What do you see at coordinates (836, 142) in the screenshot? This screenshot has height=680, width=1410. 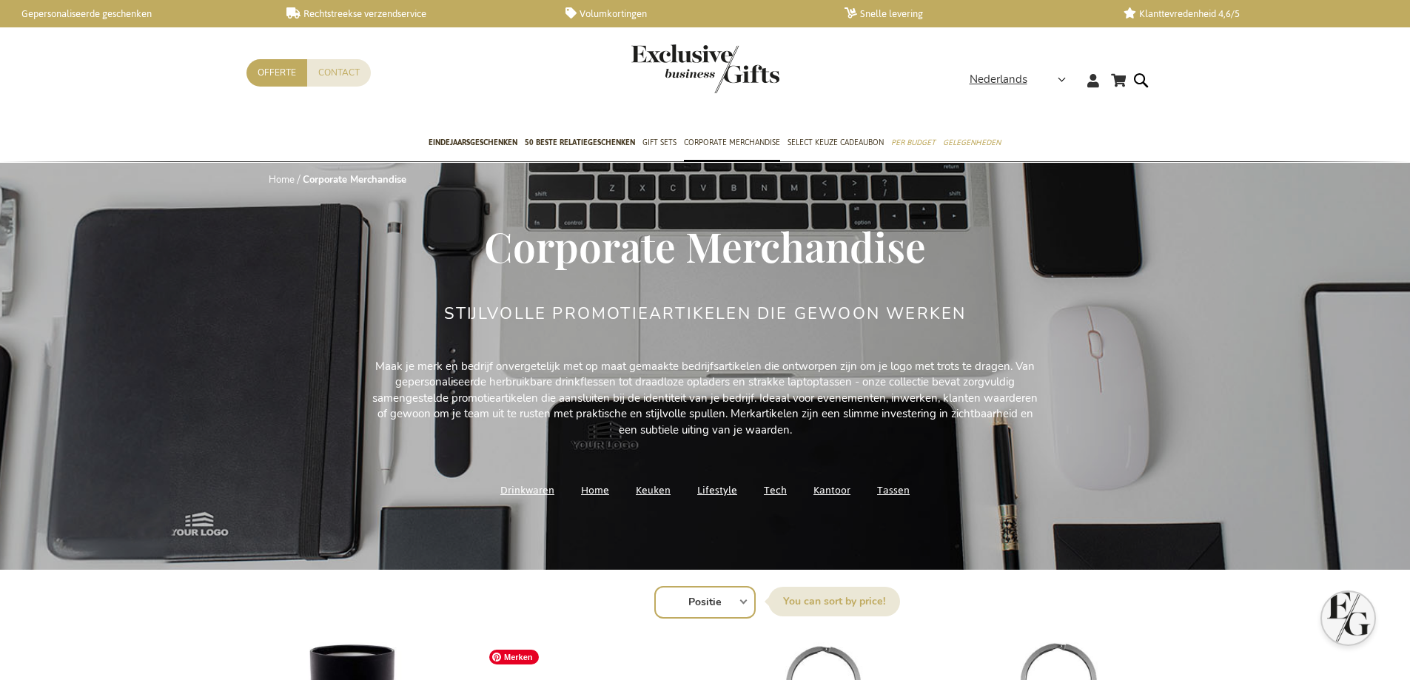 I see `span: Select Keuze Cadeaubon` at bounding box center [836, 142].